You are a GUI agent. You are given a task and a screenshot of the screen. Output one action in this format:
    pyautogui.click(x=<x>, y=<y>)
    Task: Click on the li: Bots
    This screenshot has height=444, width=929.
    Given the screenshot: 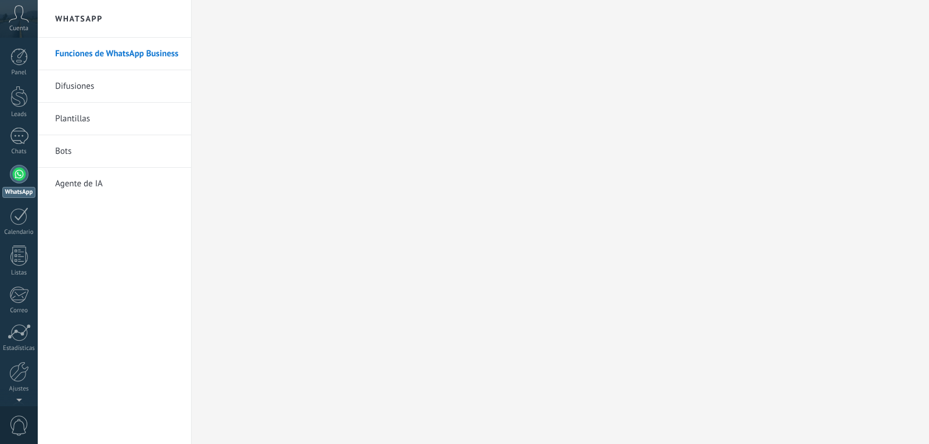 What is the action you would take?
    pyautogui.click(x=114, y=152)
    